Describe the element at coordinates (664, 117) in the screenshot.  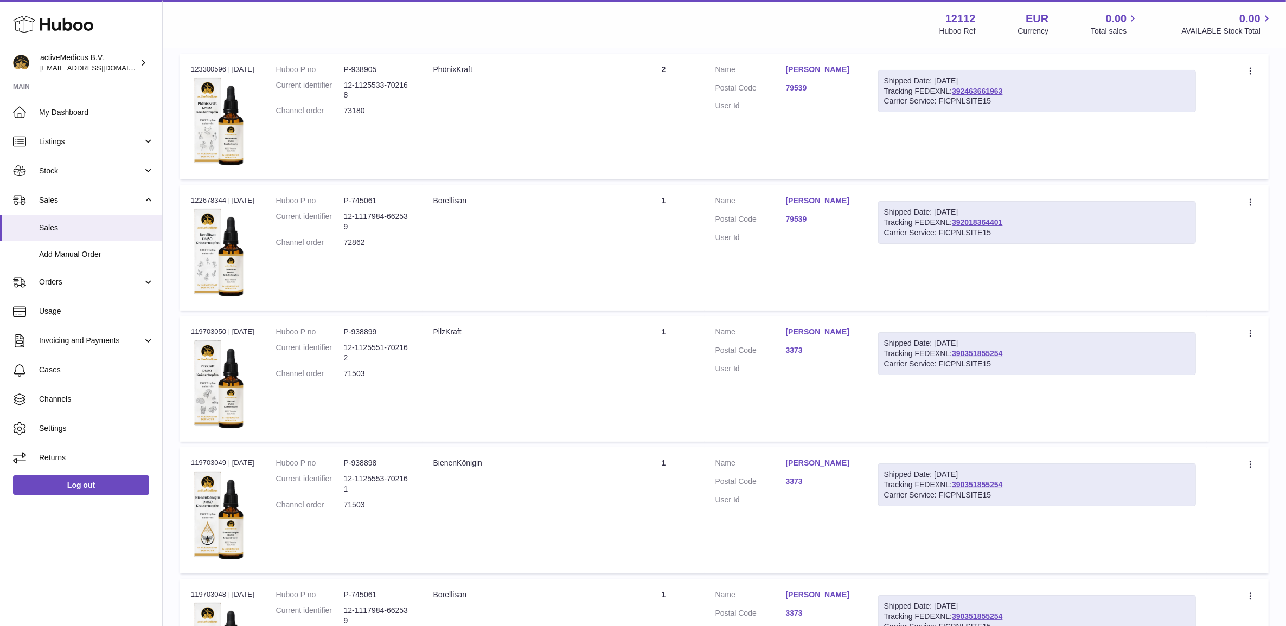
I see `td: 2` at that location.